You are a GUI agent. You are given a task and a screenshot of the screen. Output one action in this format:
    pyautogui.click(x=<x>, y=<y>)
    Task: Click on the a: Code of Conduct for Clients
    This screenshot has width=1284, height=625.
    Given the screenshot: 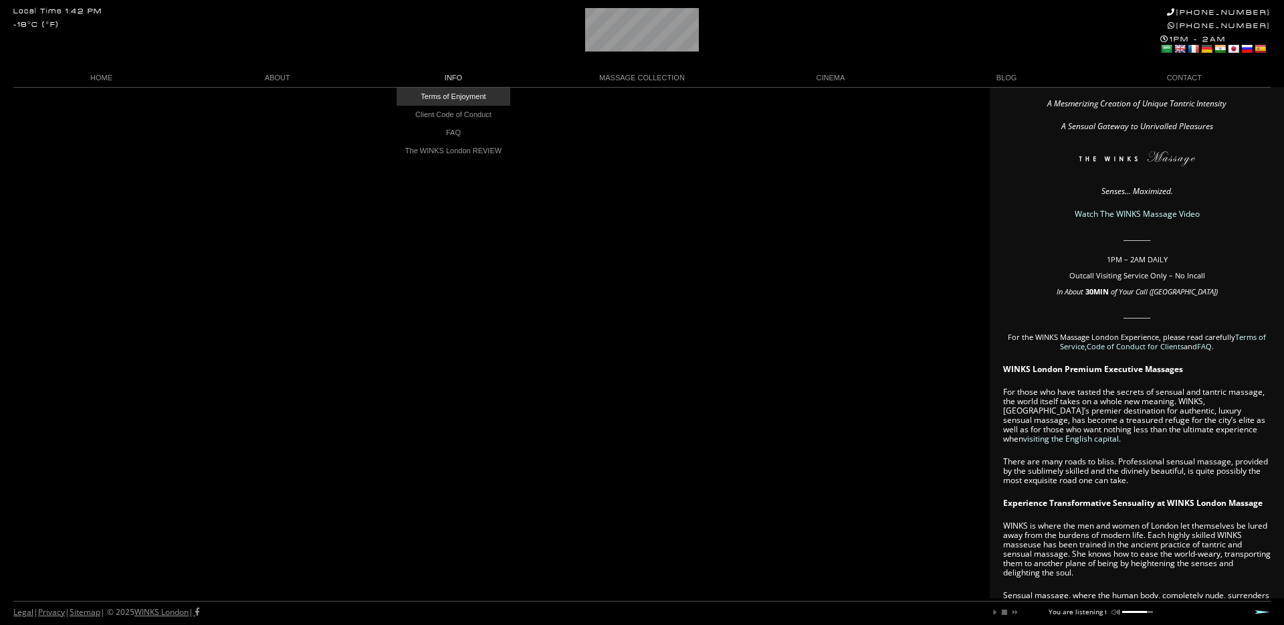 What is the action you would take?
    pyautogui.click(x=1135, y=346)
    